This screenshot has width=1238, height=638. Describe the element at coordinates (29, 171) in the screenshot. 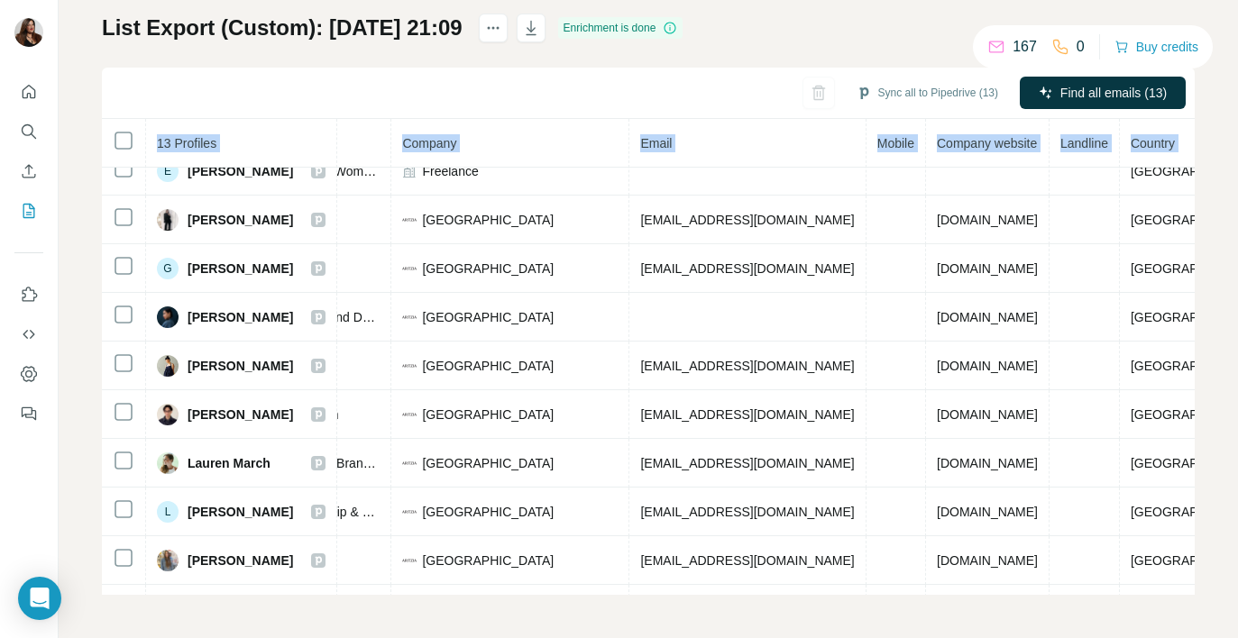

I see `button: Enrich CSV` at that location.